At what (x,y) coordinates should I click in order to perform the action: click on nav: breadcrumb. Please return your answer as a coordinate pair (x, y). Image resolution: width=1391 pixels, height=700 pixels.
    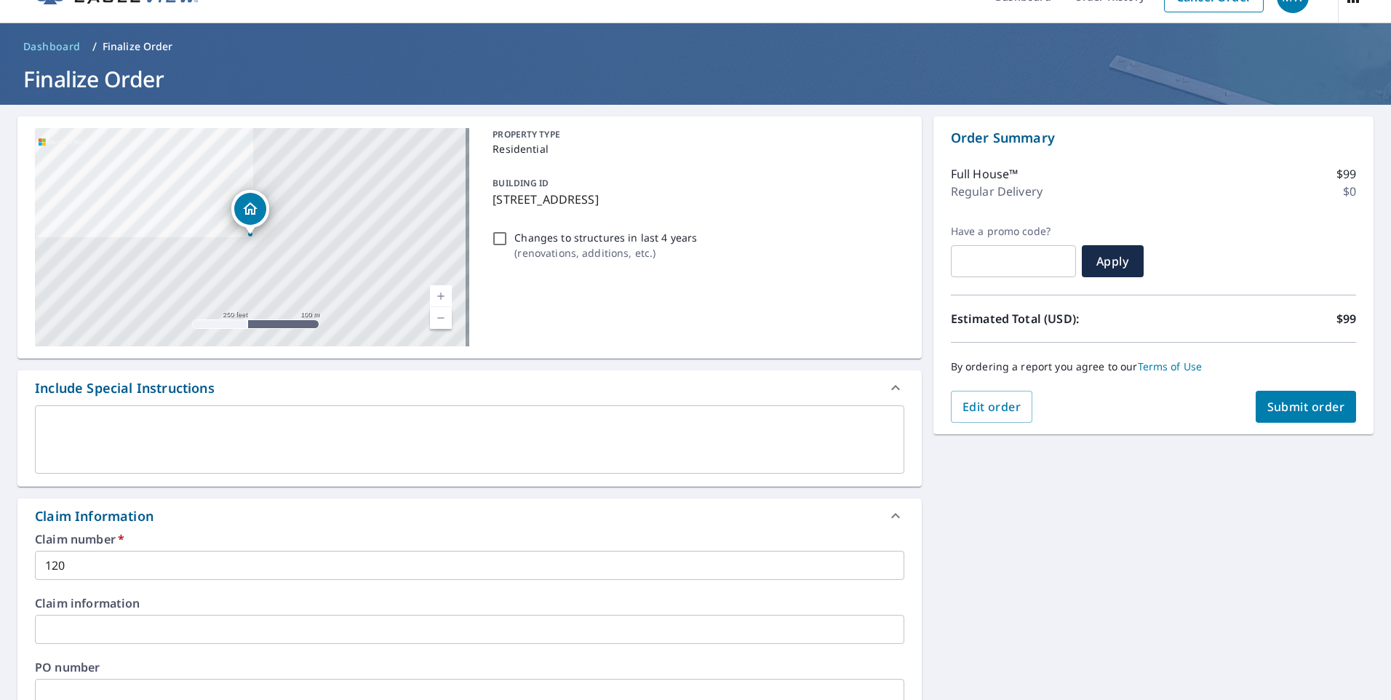
    Looking at the image, I should click on (695, 47).